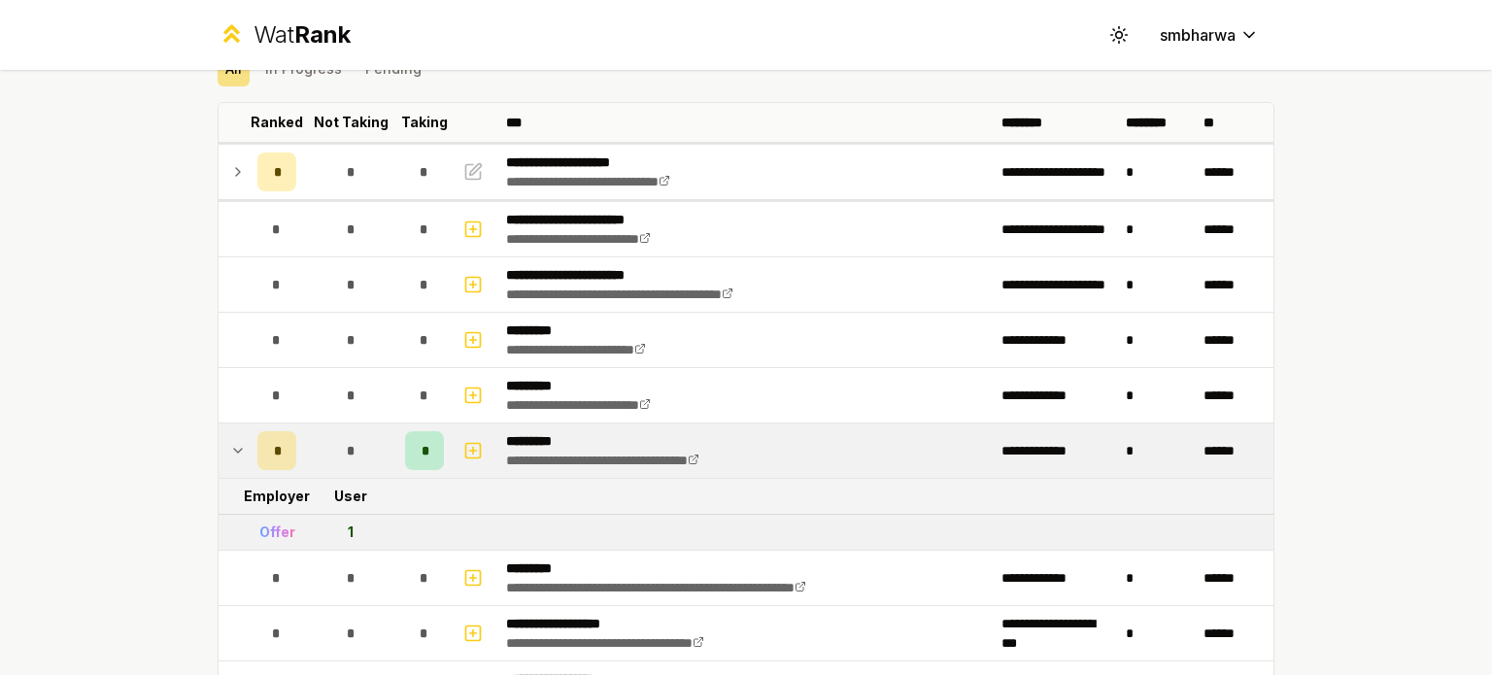 Image resolution: width=1492 pixels, height=675 pixels. I want to click on p: Not Taking, so click(351, 122).